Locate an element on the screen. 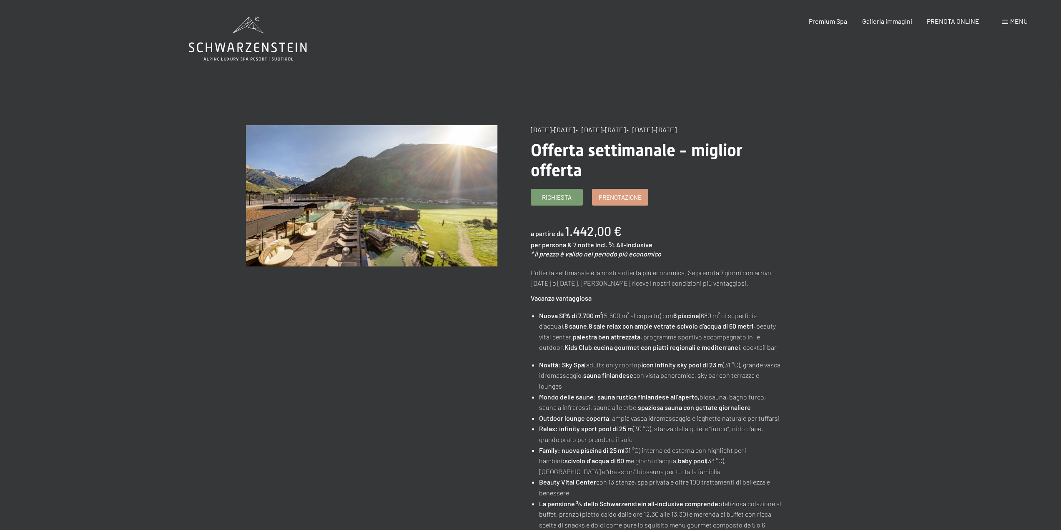  li: (30 °C), stanza della quiete “fuoco”, nido d'ape, grande prato per prendere il sole is located at coordinates (660, 434).